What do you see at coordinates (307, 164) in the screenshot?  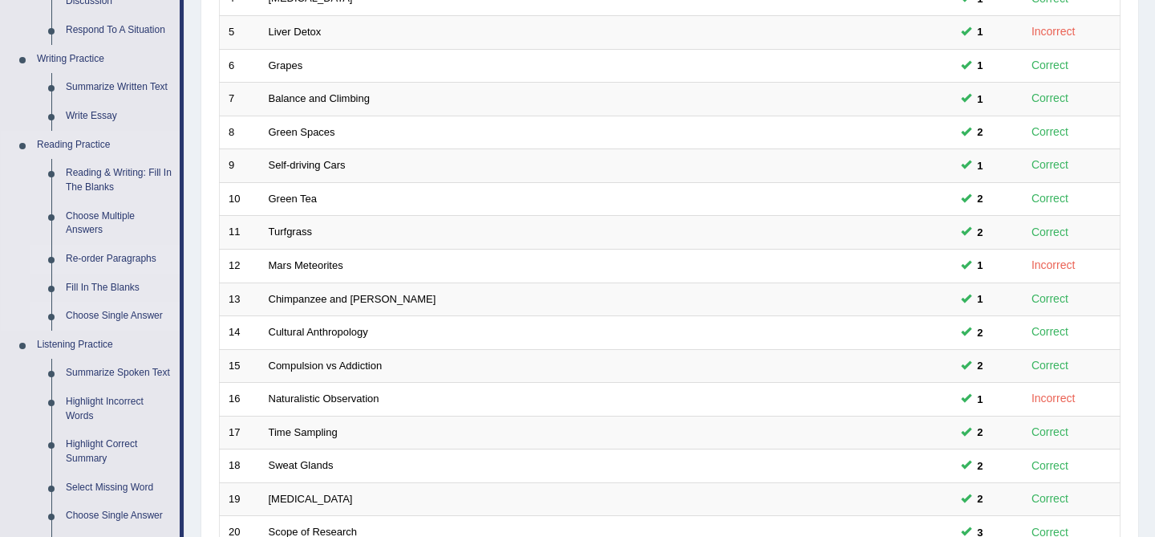 I see `a: Self-driving Cars` at bounding box center [307, 164].